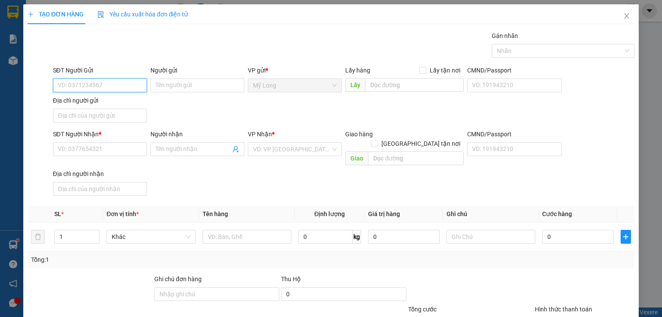  Describe the element at coordinates (491, 214) in the screenshot. I see `th: Ghi chú` at that location.